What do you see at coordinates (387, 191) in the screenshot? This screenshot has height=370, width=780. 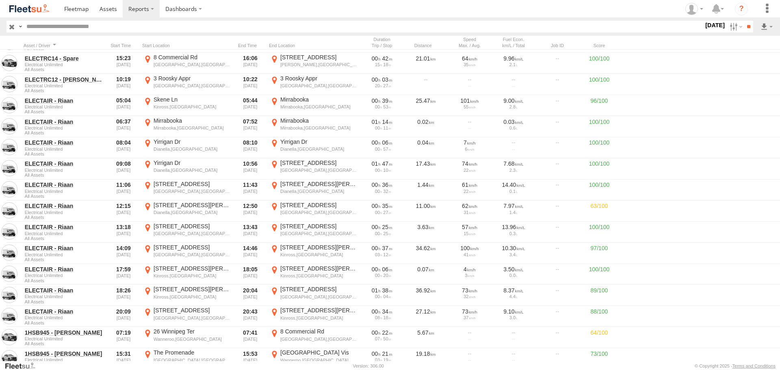 I see `span: 32` at bounding box center [387, 191].